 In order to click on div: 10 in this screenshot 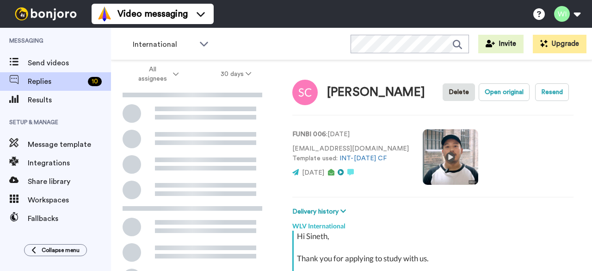, I will do `click(95, 81)`.